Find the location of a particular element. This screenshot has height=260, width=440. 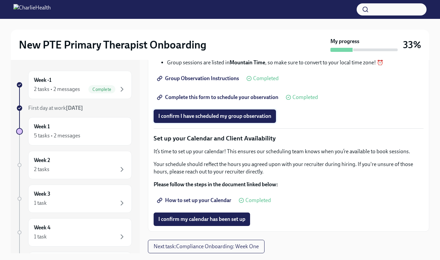

h6: Week -1 is located at coordinates (43, 80).